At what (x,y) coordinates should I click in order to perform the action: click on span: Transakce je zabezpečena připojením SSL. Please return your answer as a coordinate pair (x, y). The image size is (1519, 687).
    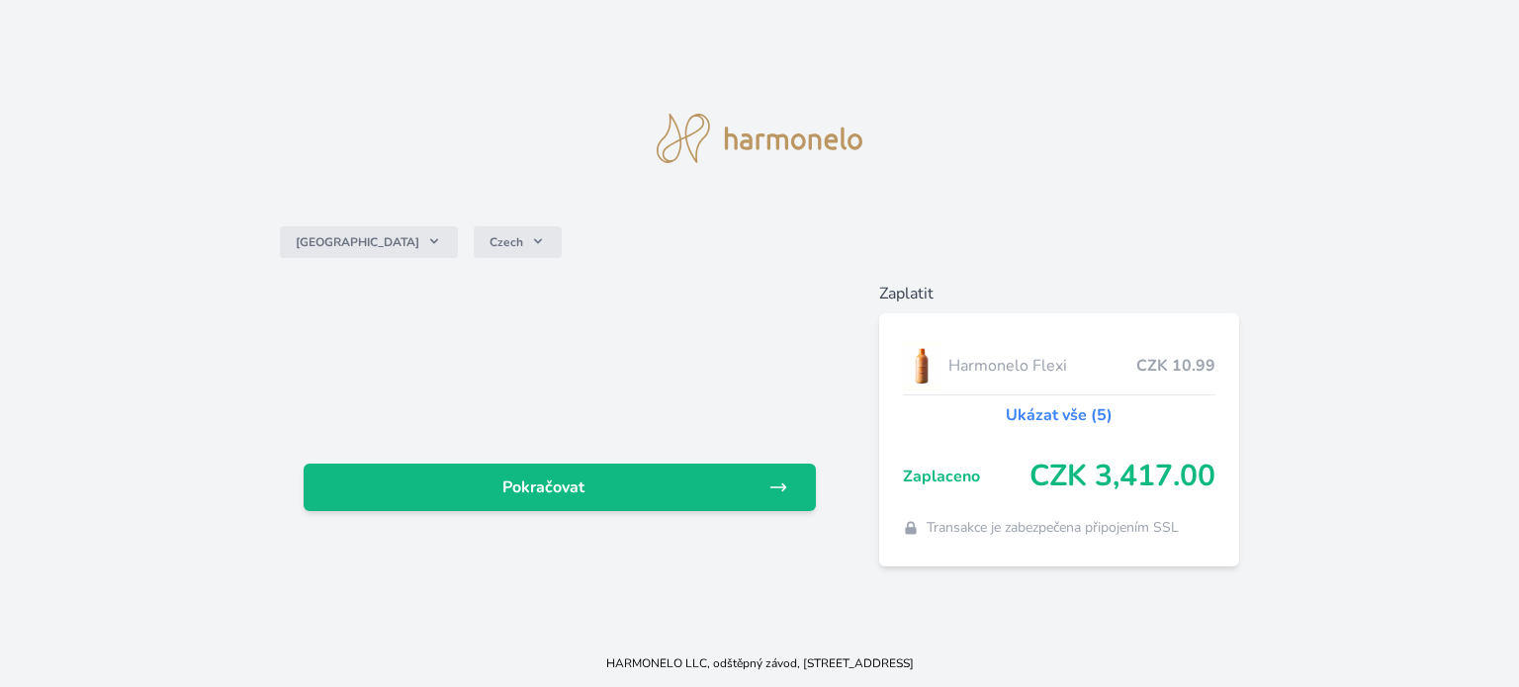
    Looking at the image, I should click on (1052, 528).